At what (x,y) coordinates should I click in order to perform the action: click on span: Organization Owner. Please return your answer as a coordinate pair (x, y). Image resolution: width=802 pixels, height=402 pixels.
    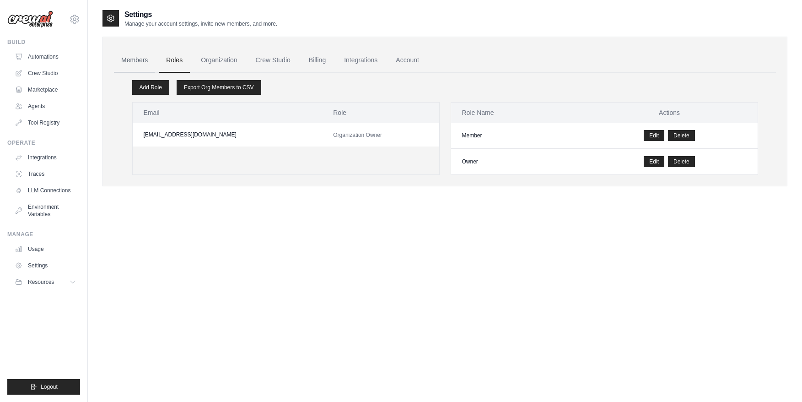
    Looking at the image, I should click on (357, 135).